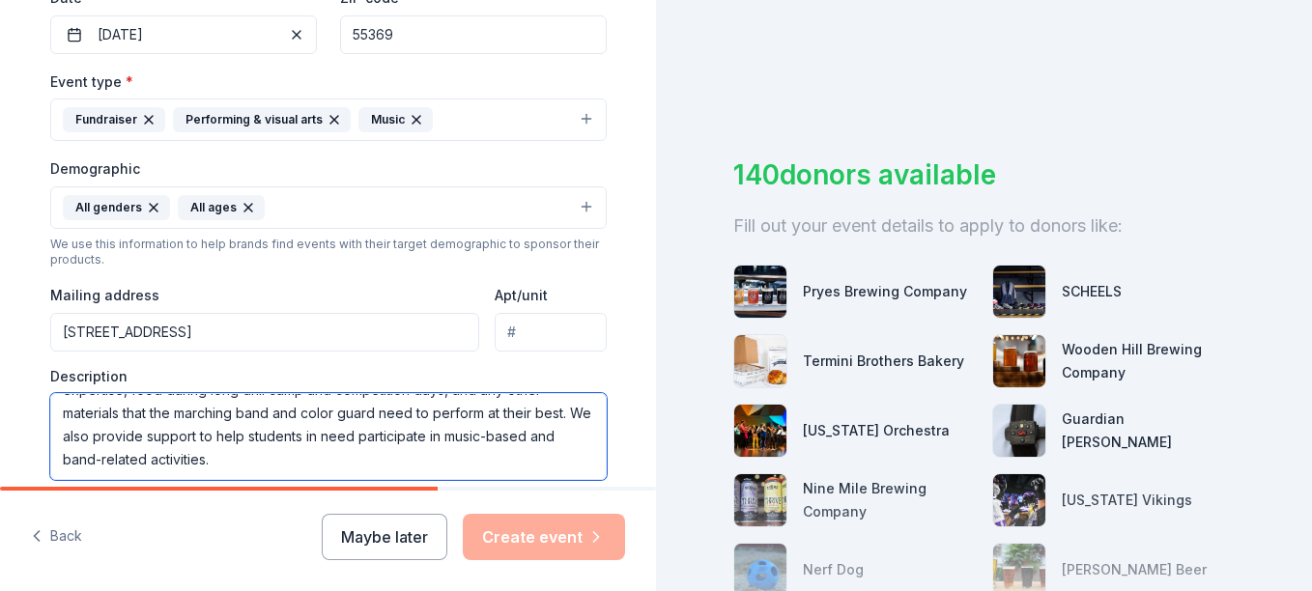 Image resolution: width=1312 pixels, height=591 pixels. What do you see at coordinates (328, 437) in the screenshot?
I see `textarea: The Osseo Senior High Indoor Marching Band Concert is our major fundraiser for the year. We have ...` at bounding box center [328, 437].